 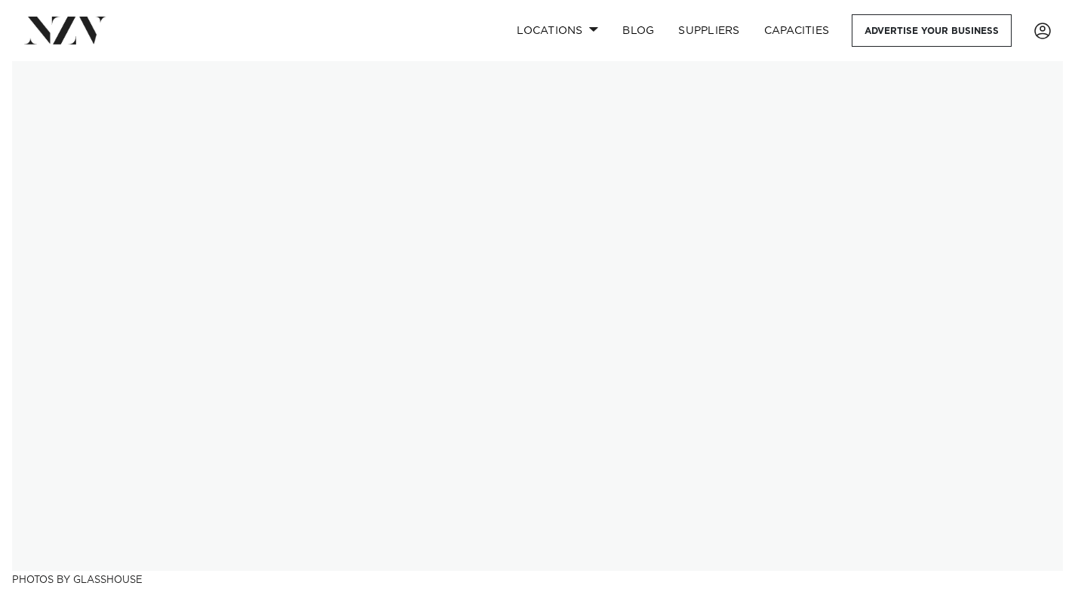 I want to click on a: BLOG, so click(x=638, y=30).